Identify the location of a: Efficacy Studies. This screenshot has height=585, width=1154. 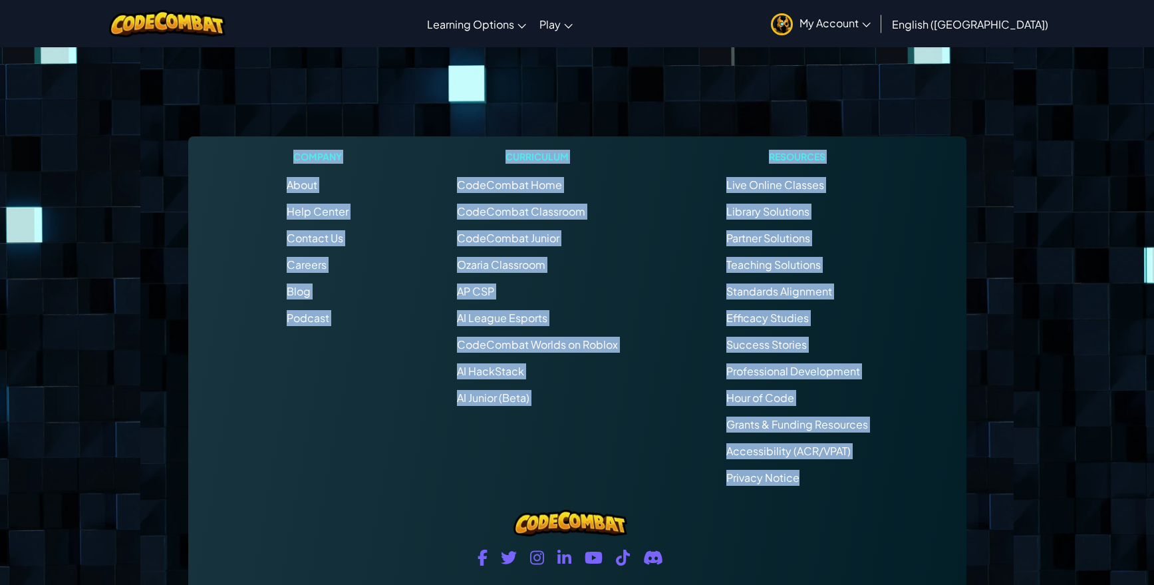
(768, 317).